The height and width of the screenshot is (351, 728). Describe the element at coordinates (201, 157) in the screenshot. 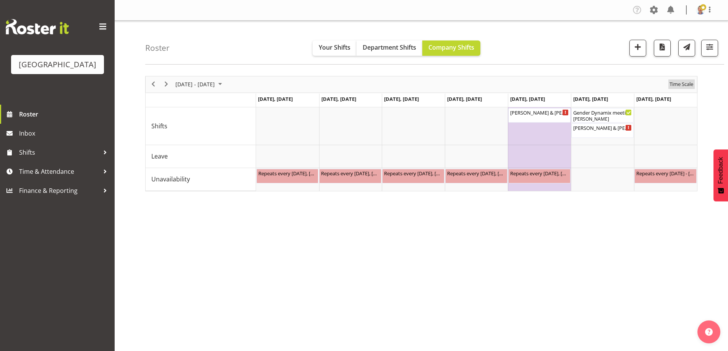

I see `td: Leave resource` at that location.